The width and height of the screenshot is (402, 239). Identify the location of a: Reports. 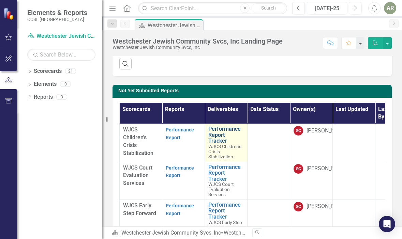
(43, 97).